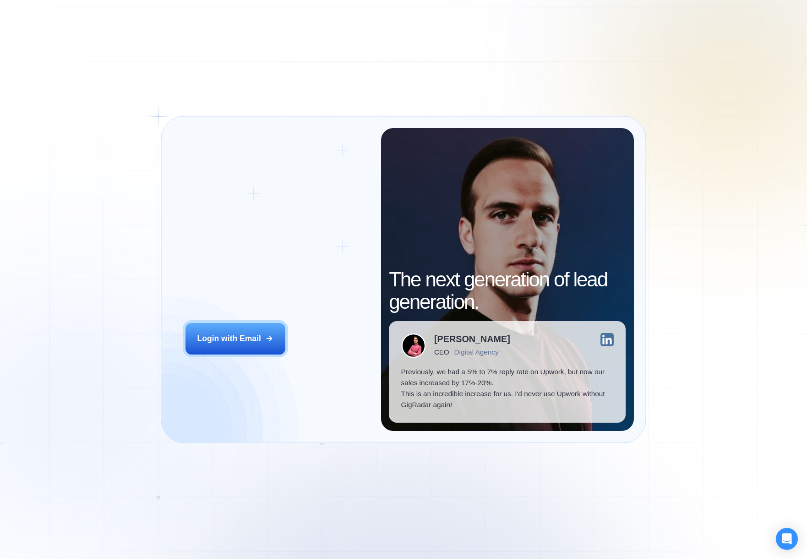  Describe the element at coordinates (441, 353) in the screenshot. I see `div: CEO` at that location.